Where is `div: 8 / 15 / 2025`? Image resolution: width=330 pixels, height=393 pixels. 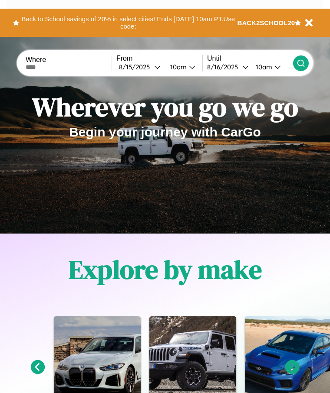 div: 8 / 15 / 2025 is located at coordinates (136, 67).